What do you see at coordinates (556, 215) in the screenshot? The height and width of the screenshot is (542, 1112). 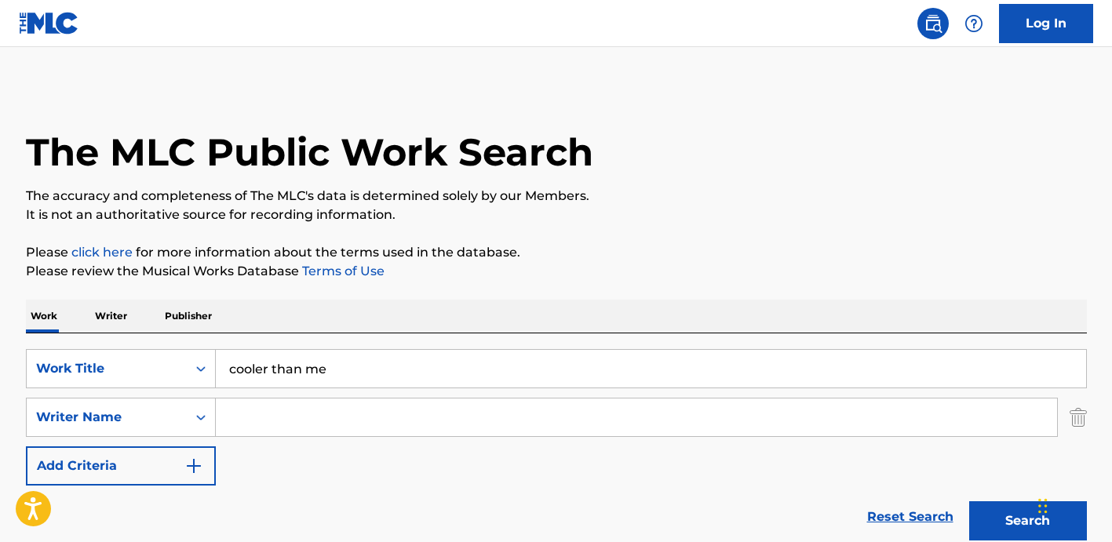 I see `p: It is not an authoritative source for recording information.` at bounding box center [556, 215].